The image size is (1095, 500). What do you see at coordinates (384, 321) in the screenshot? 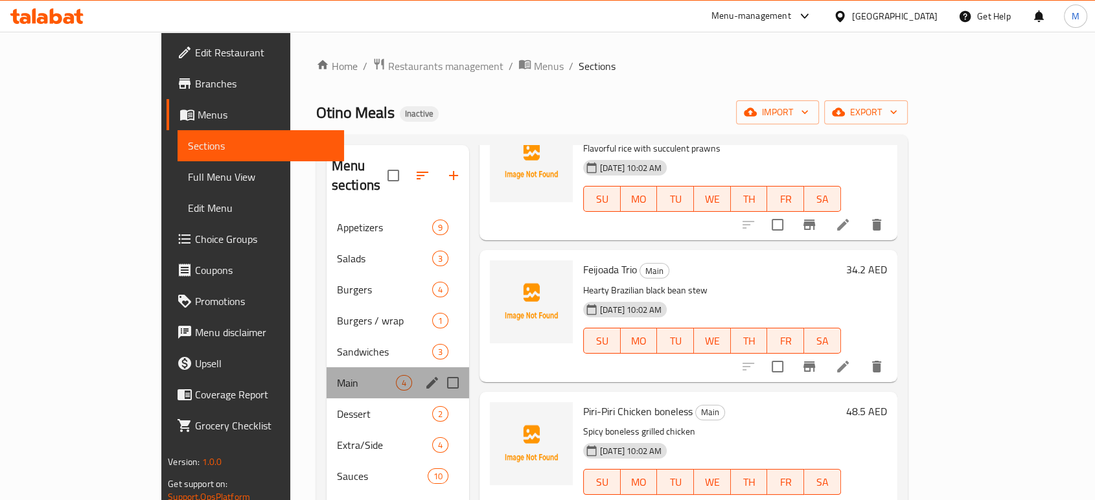
I see `span: Burgers / wrap` at bounding box center [384, 321].